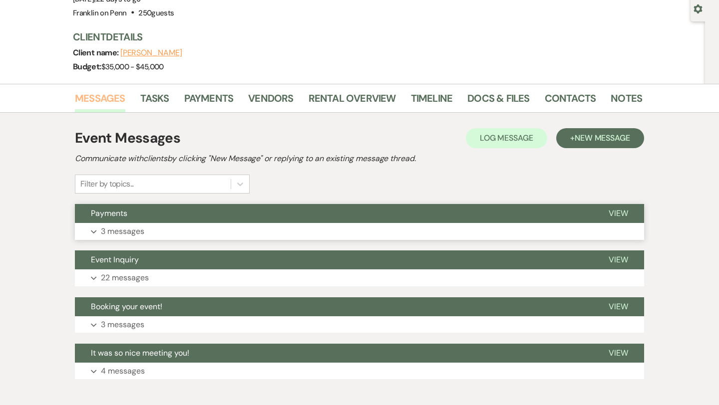  I want to click on a: Vendors, so click(271, 101).